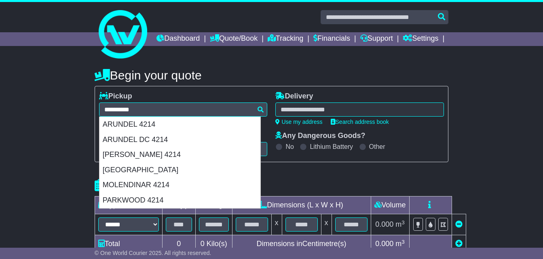  Describe the element at coordinates (180, 125) in the screenshot. I see `div: ARUNDEL 4214` at that location.